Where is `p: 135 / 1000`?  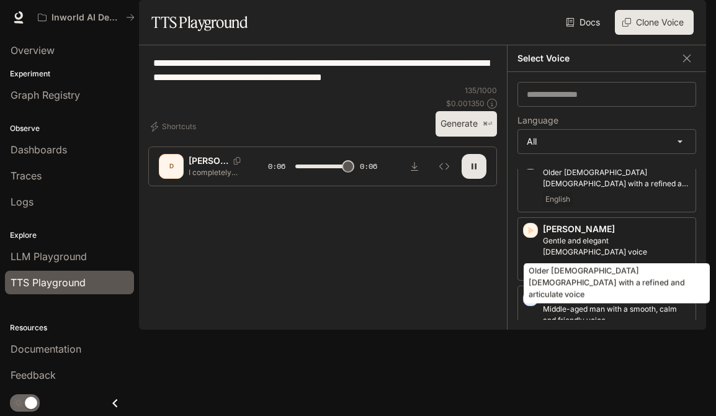
p: 135 / 1000 is located at coordinates (481, 90).